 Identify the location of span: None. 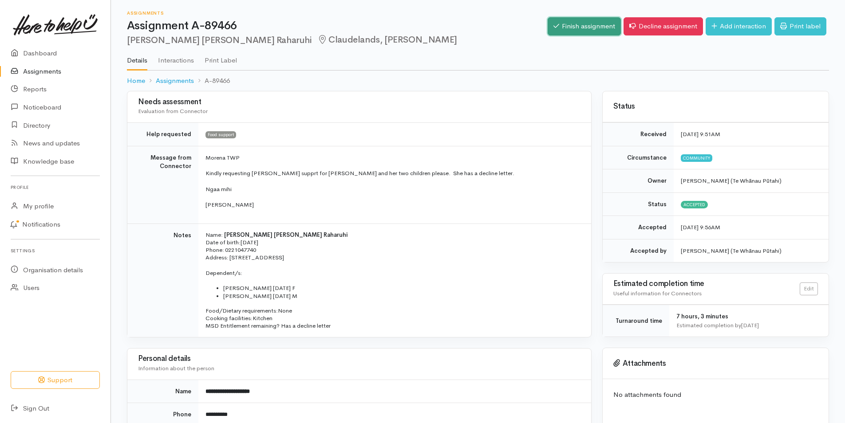
(285, 311).